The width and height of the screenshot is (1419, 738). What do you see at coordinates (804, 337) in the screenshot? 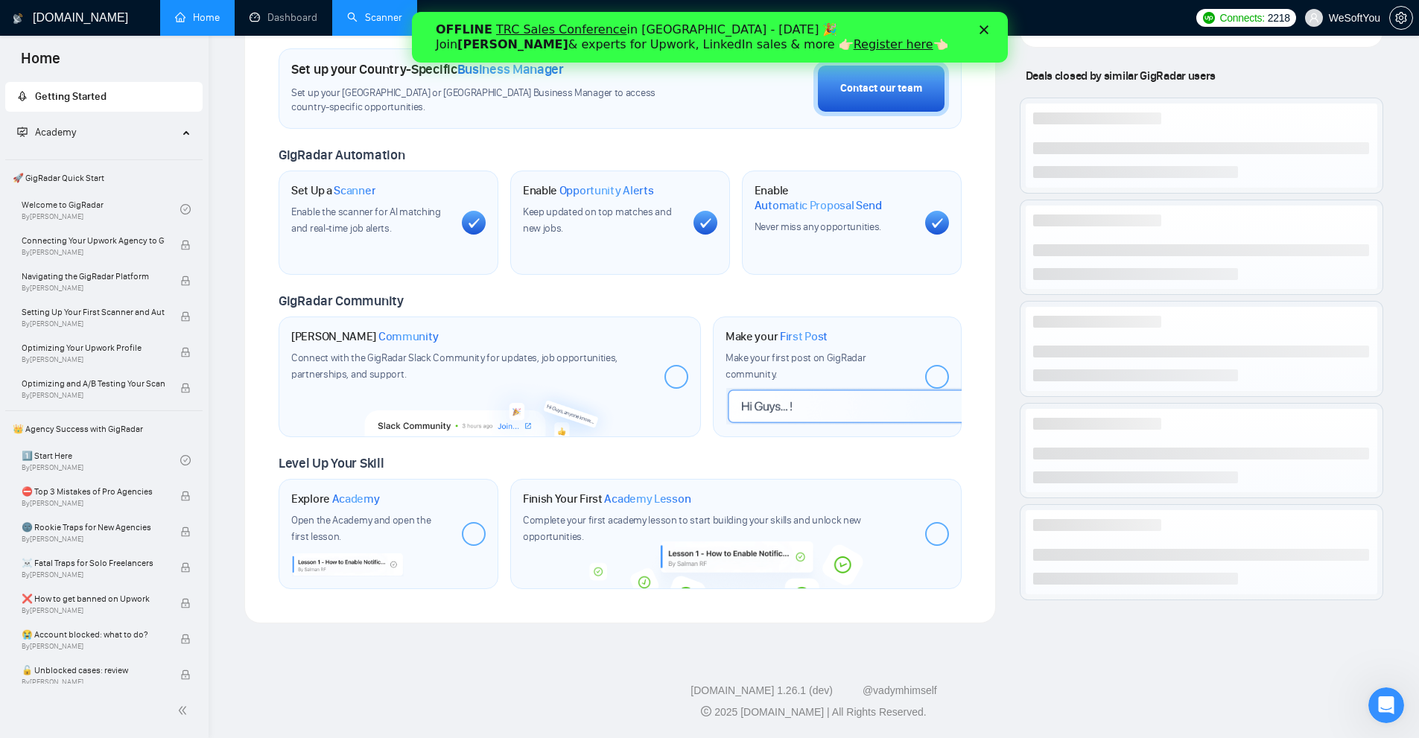
I see `span: First Post` at bounding box center [804, 337].